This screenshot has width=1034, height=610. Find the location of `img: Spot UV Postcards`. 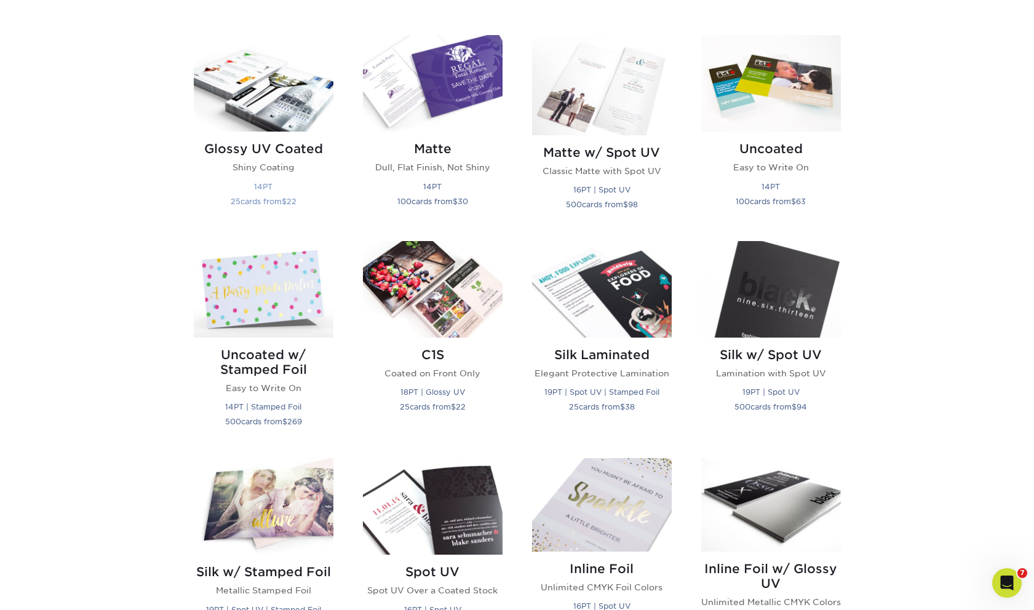

img: Spot UV Postcards is located at coordinates (432, 506).